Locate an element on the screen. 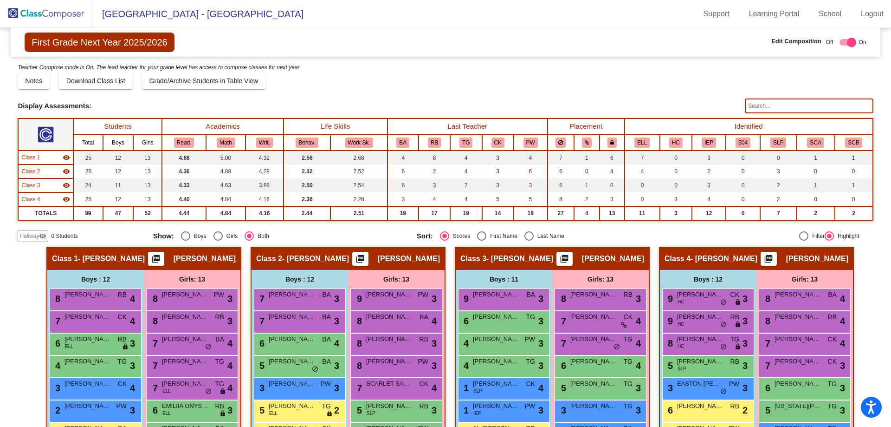 Image resolution: width=891 pixels, height=427 pixels. th: Keep away students is located at coordinates (561, 143).